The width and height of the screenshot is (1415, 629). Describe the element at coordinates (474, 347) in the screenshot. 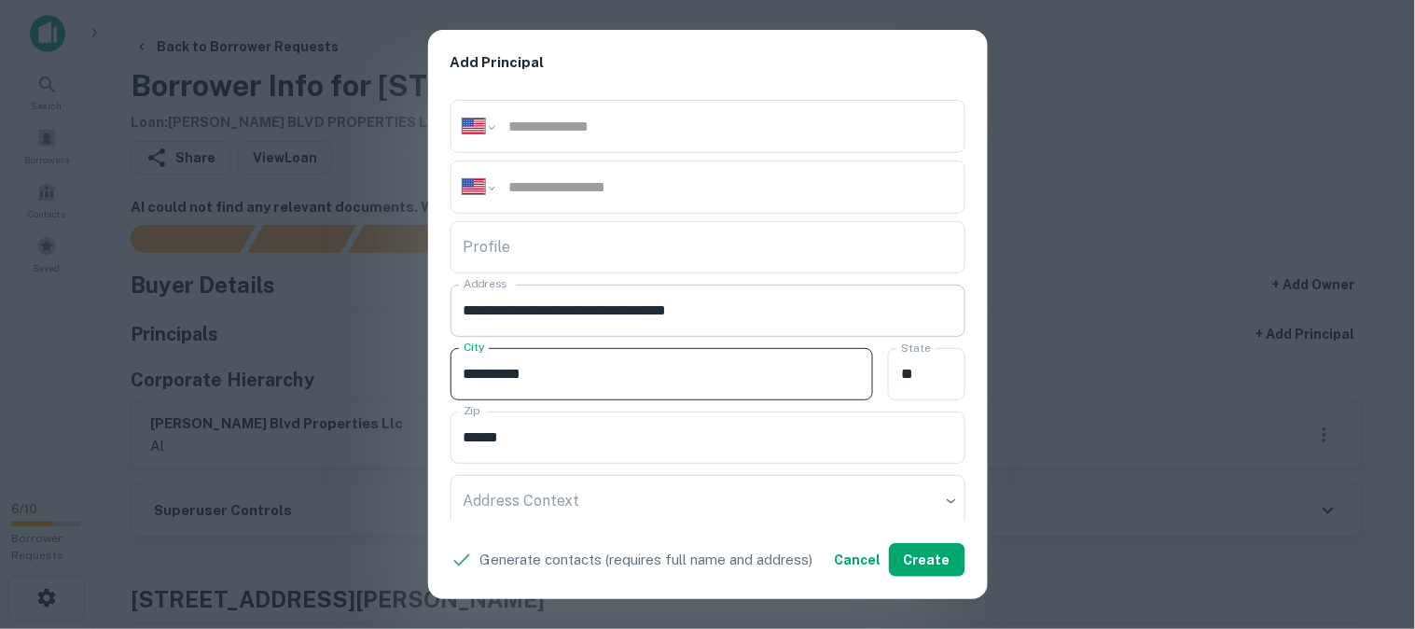

I see `label: City` at that location.